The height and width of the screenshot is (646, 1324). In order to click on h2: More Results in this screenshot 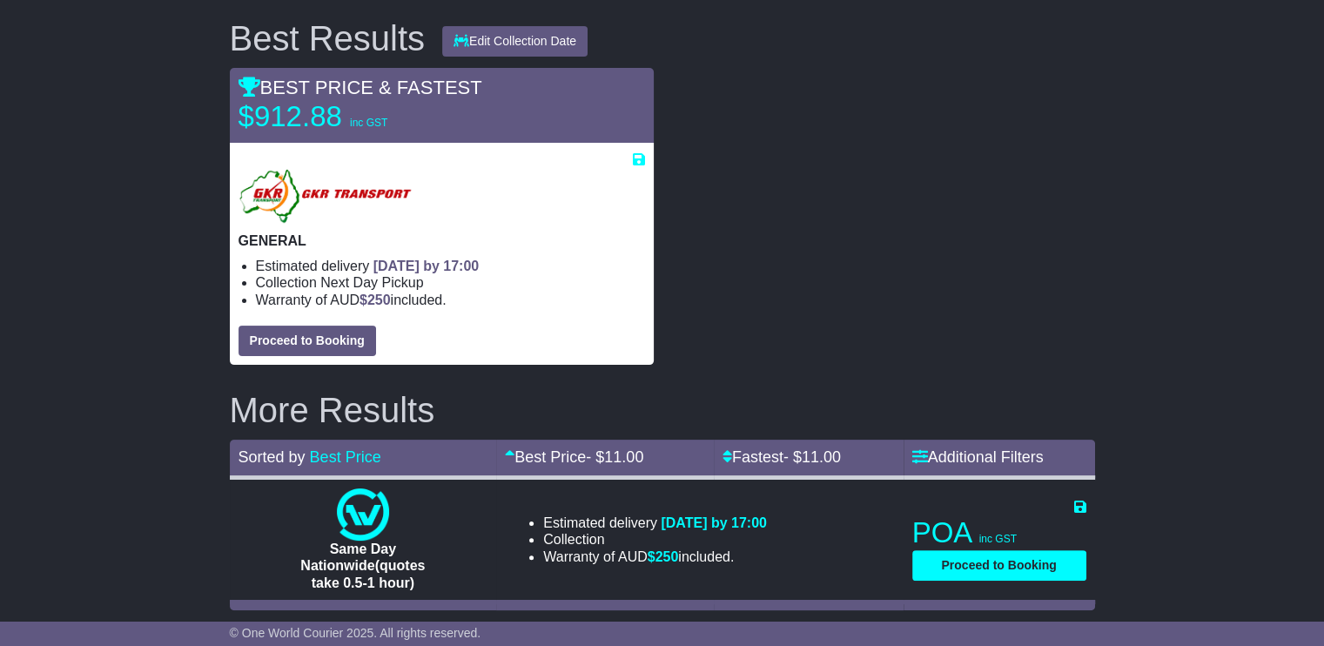, I will do `click(662, 410)`.